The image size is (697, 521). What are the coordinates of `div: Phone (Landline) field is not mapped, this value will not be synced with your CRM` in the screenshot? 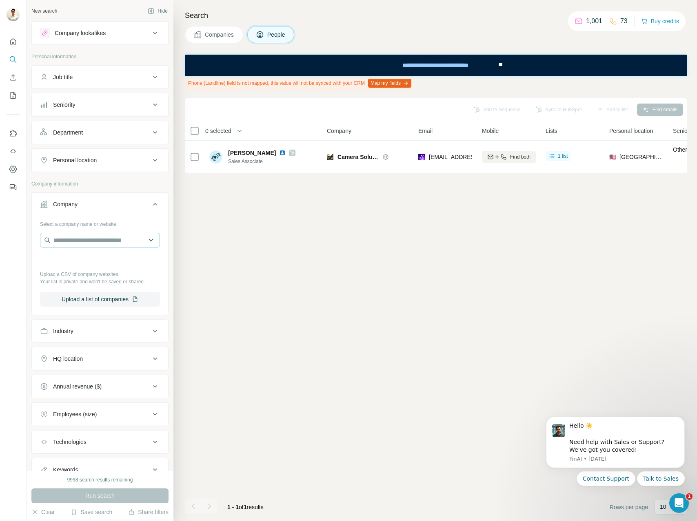 It's located at (299, 83).